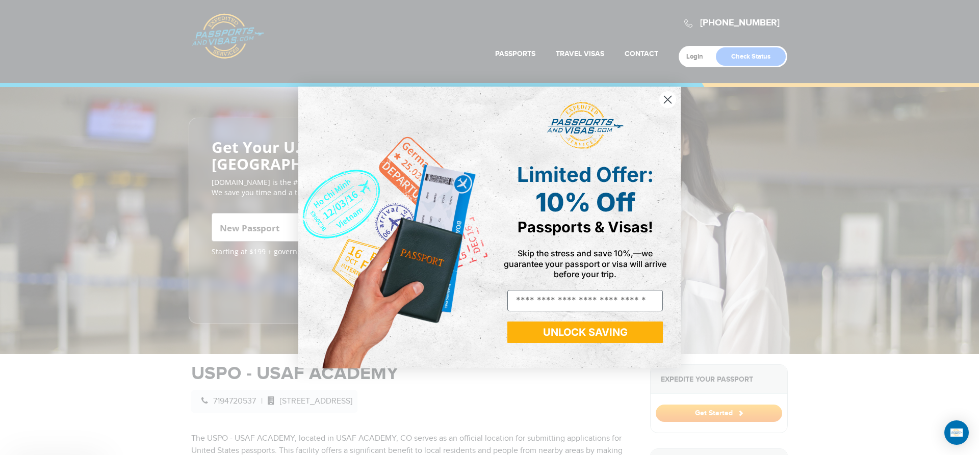  Describe the element at coordinates (585, 202) in the screenshot. I see `span: 10% Off` at that location.